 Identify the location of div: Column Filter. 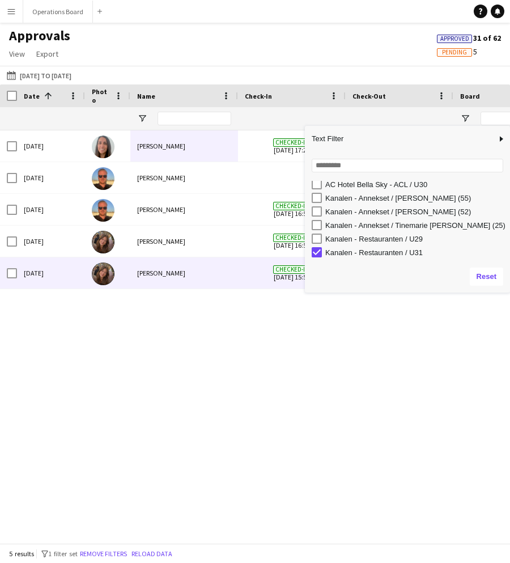
(407, 209).